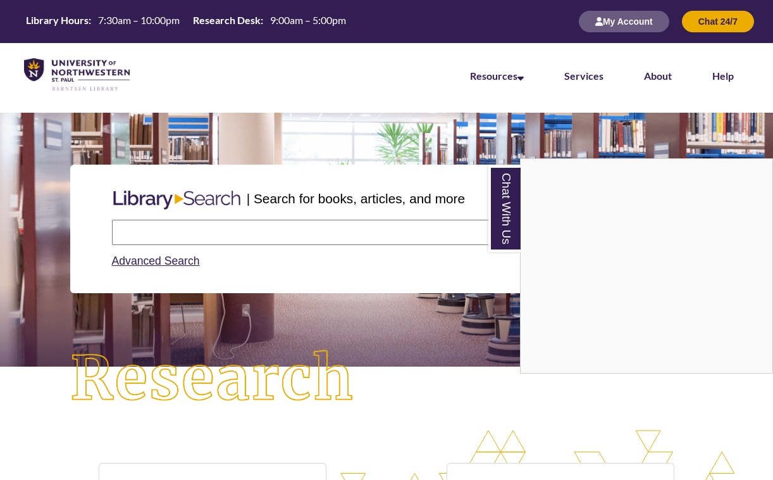 The height and width of the screenshot is (480, 773). What do you see at coordinates (504, 208) in the screenshot?
I see `a: Chat With Us` at bounding box center [504, 208].